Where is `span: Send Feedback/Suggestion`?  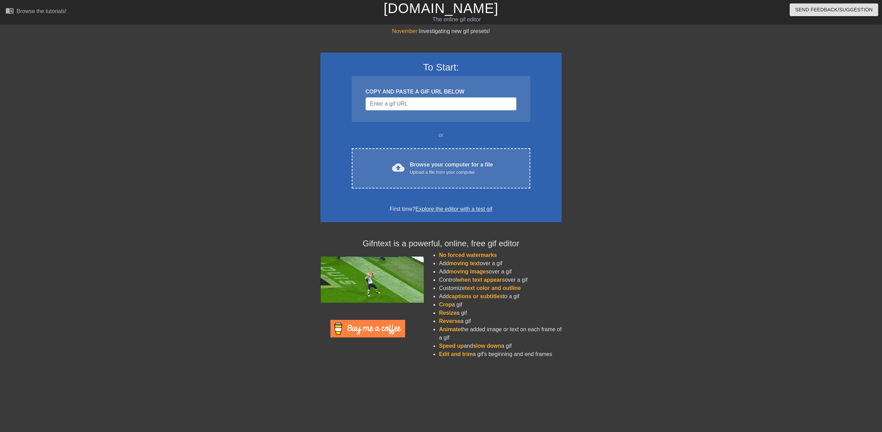
span: Send Feedback/Suggestion is located at coordinates (833, 10).